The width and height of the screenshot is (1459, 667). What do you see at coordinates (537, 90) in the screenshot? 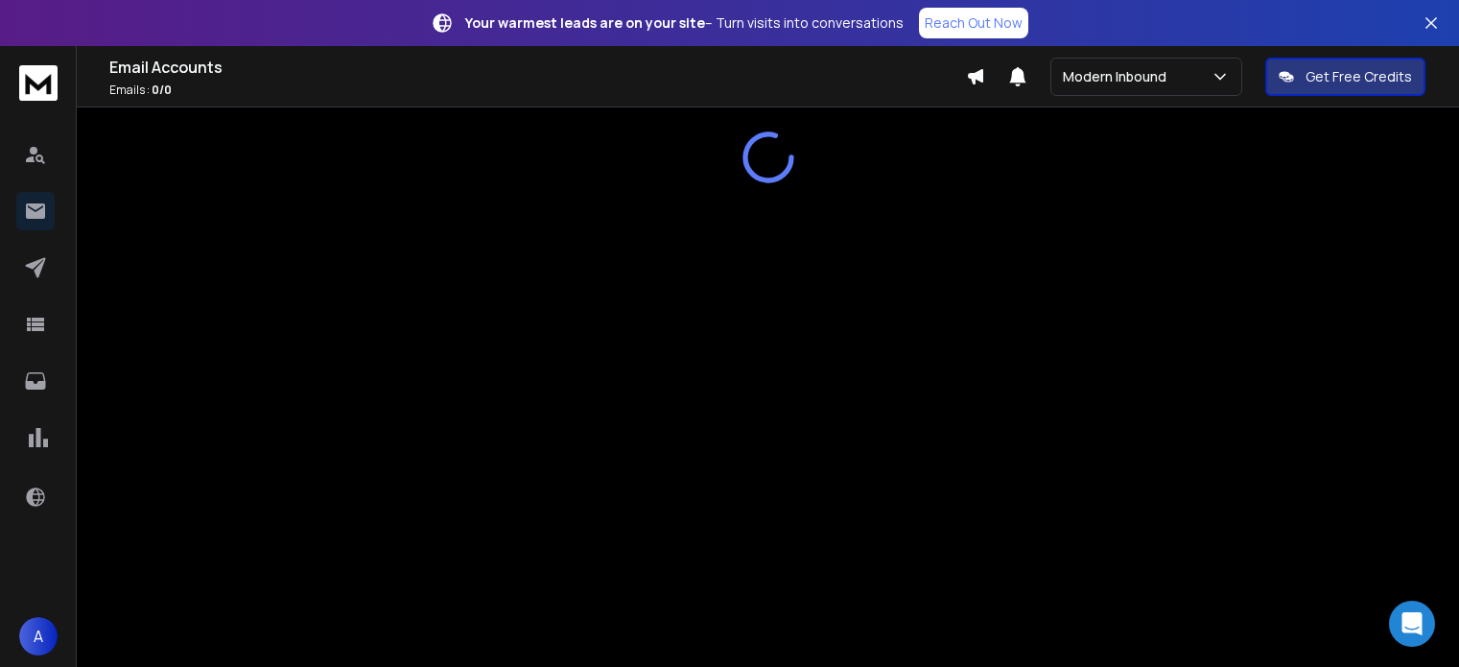
I see `p: Emails :` at bounding box center [537, 90].